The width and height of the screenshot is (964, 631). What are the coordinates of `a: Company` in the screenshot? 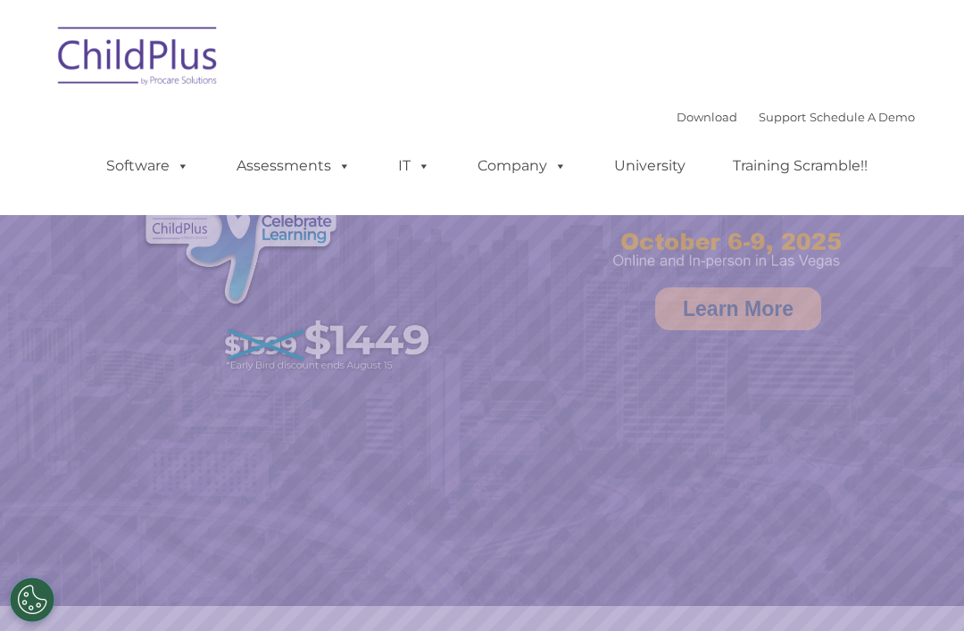 It's located at (522, 166).